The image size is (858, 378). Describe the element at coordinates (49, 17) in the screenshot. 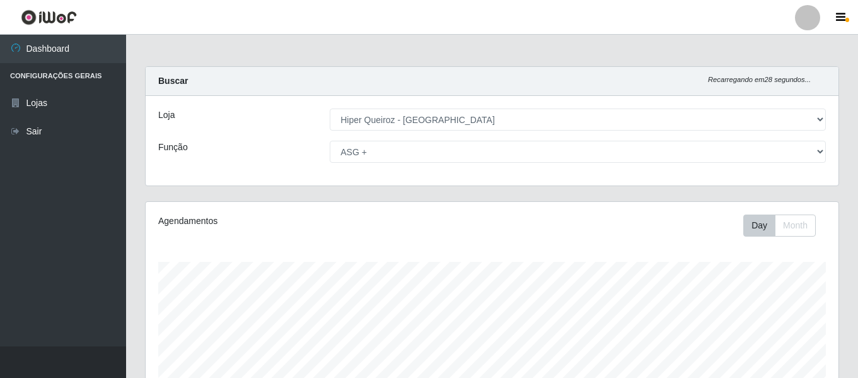

I see `img: CoreUI Logo` at that location.